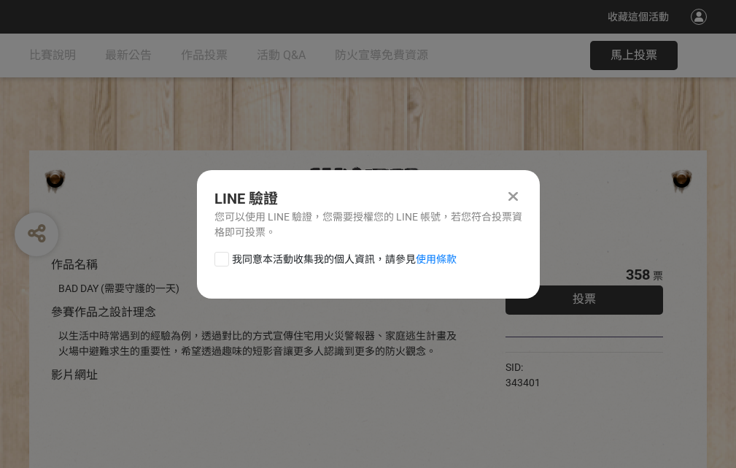  I want to click on span: 投票, so click(584, 298).